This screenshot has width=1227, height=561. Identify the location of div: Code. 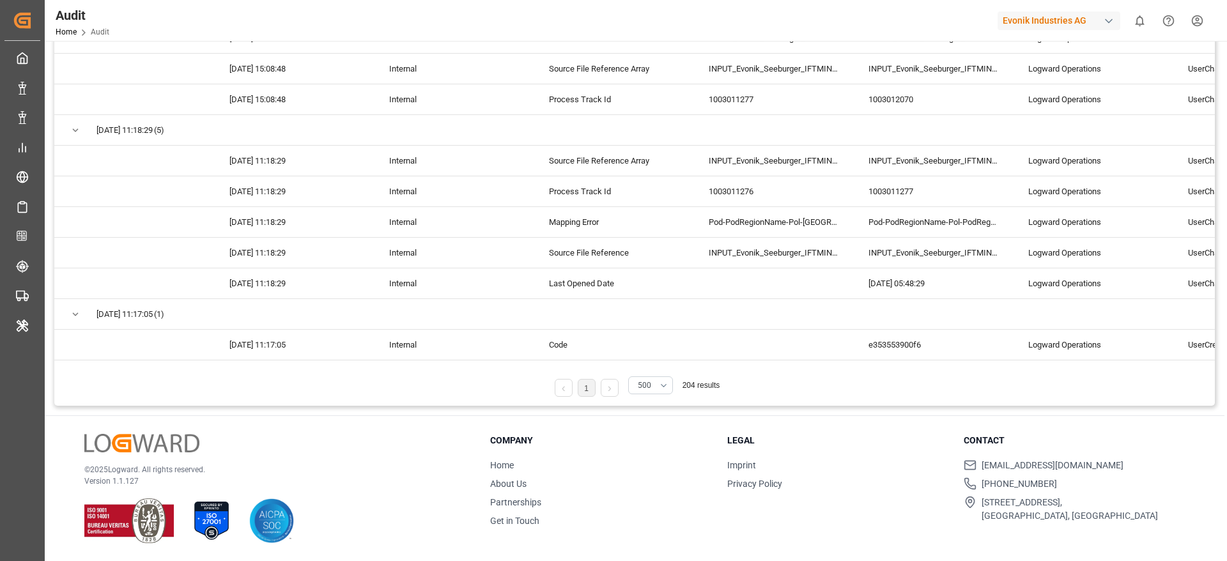
(614, 345).